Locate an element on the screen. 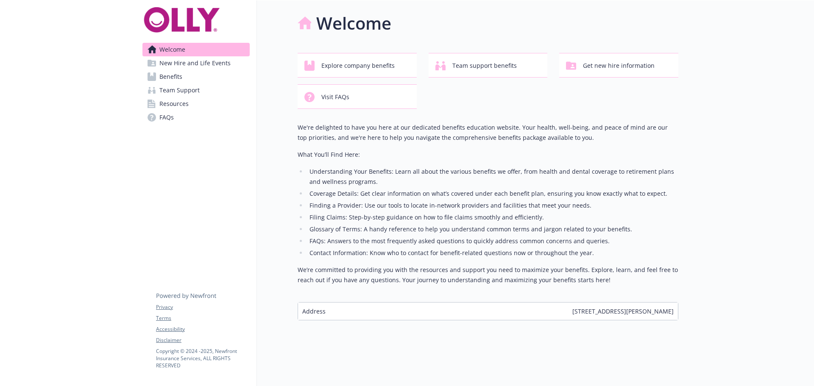 The height and width of the screenshot is (386, 814). span: Explore company benefits is located at coordinates (358, 66).